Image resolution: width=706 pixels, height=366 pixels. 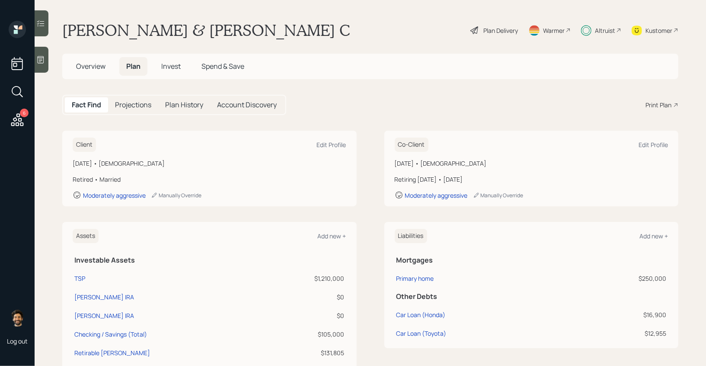 What do you see at coordinates (17, 318) in the screenshot?
I see `img: eric-schwartz-headshot.png` at bounding box center [17, 318].